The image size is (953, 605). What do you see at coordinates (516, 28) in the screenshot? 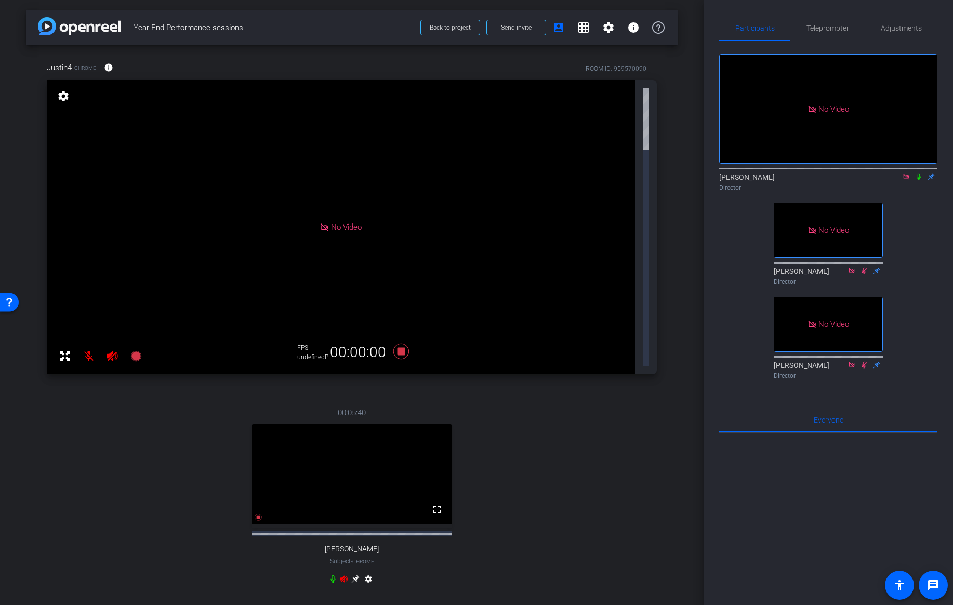
I see `span: Send invite` at bounding box center [516, 28].